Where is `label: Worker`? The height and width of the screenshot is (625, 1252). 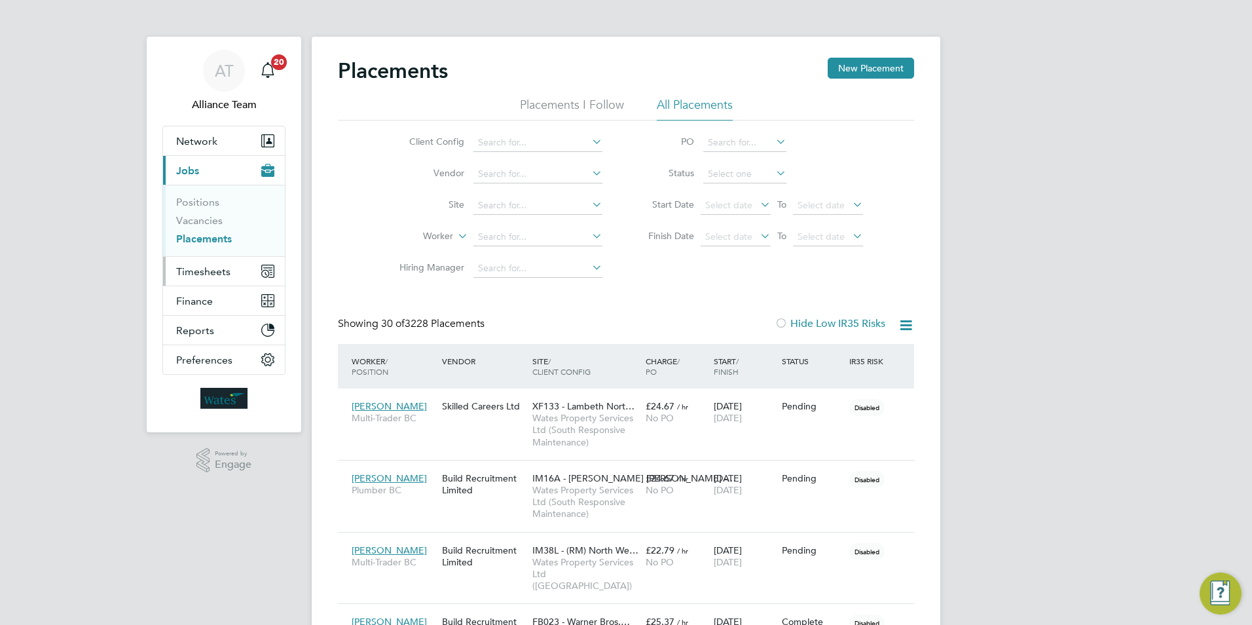
label: Worker is located at coordinates (415, 236).